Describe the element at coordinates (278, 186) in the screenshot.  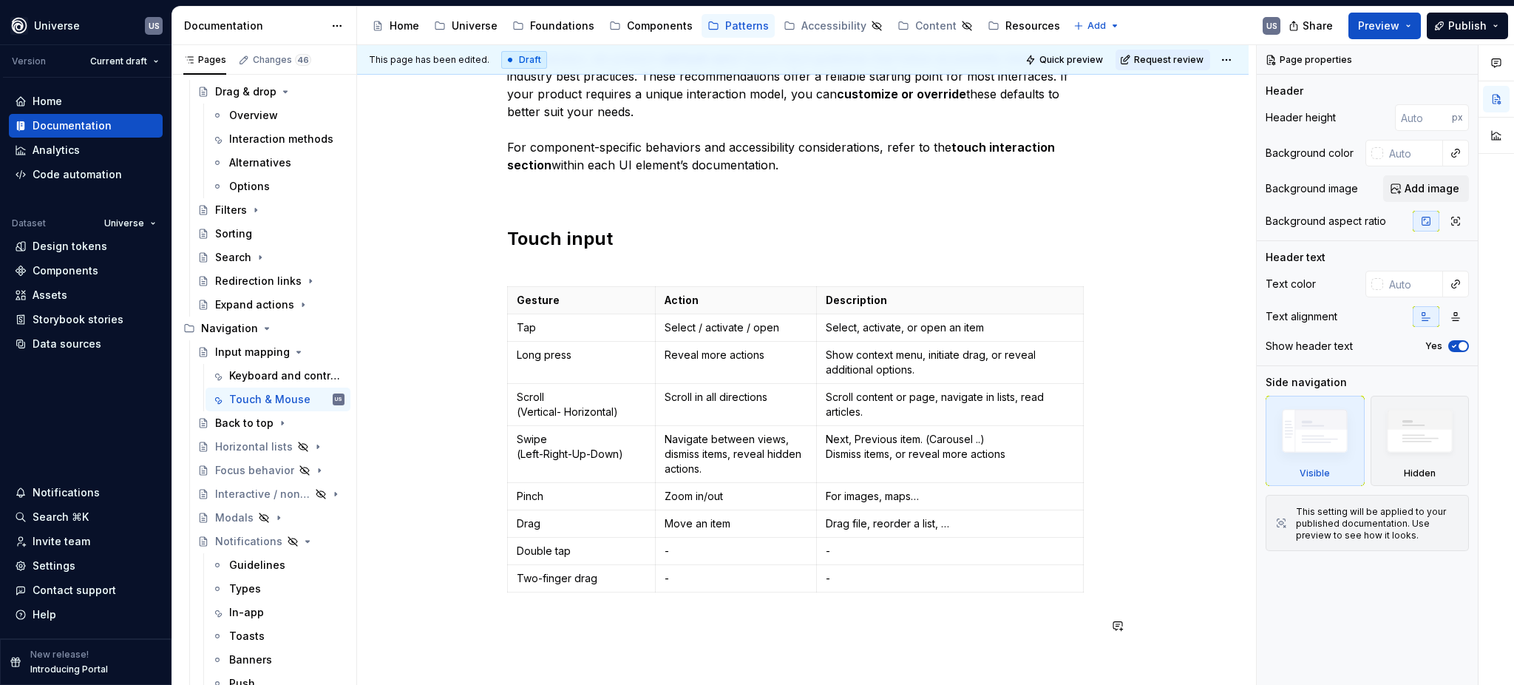
I see `a: Options` at that location.